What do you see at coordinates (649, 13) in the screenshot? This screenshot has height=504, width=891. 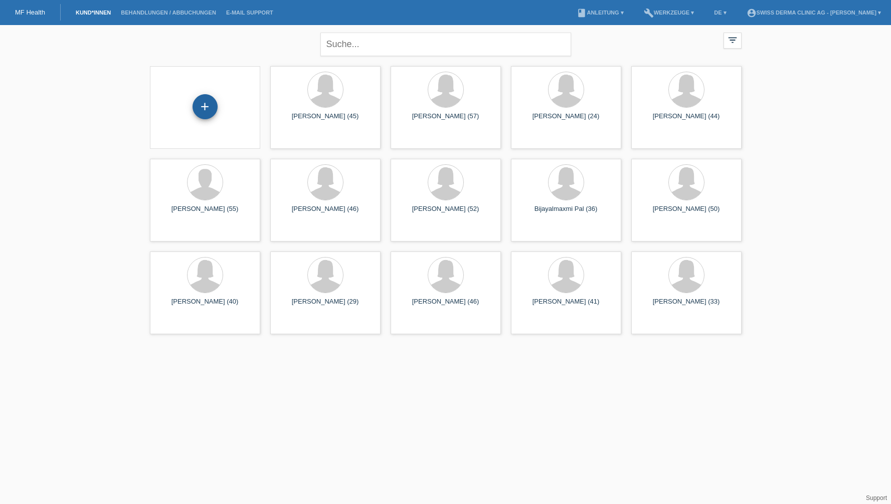 I see `i: build` at bounding box center [649, 13].